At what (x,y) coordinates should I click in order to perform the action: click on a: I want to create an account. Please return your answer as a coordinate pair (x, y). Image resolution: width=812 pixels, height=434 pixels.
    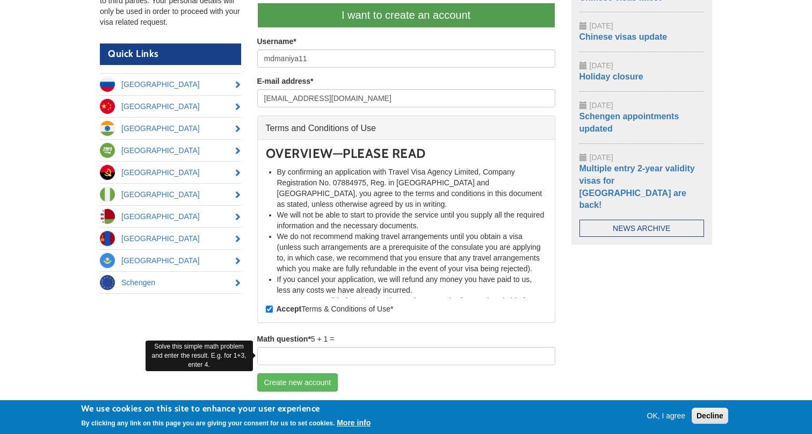
    Looking at the image, I should click on (406, 15).